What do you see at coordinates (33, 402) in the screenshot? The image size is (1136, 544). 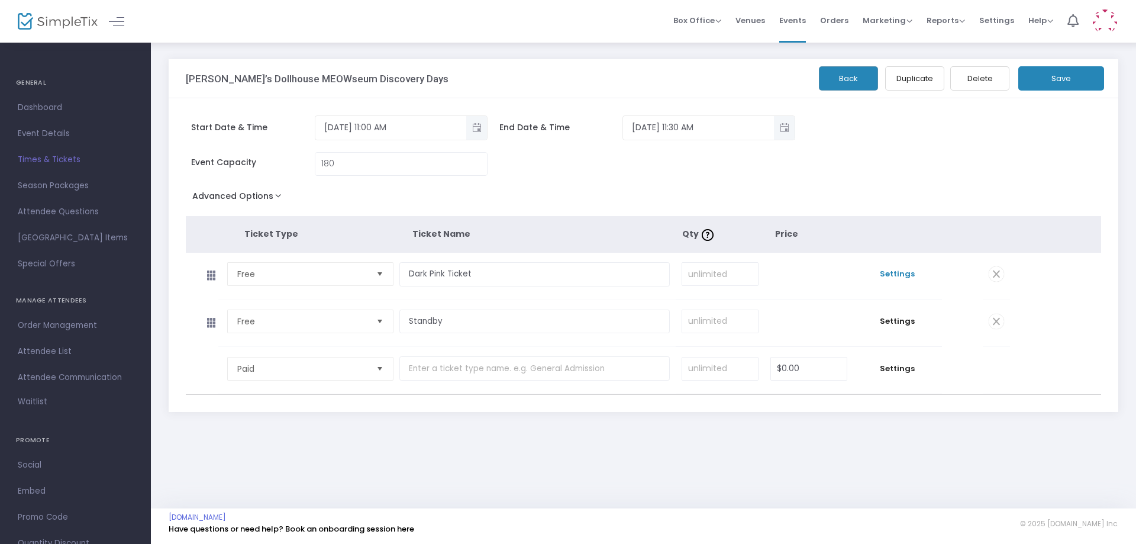 I see `span: Waitlist` at bounding box center [33, 402].